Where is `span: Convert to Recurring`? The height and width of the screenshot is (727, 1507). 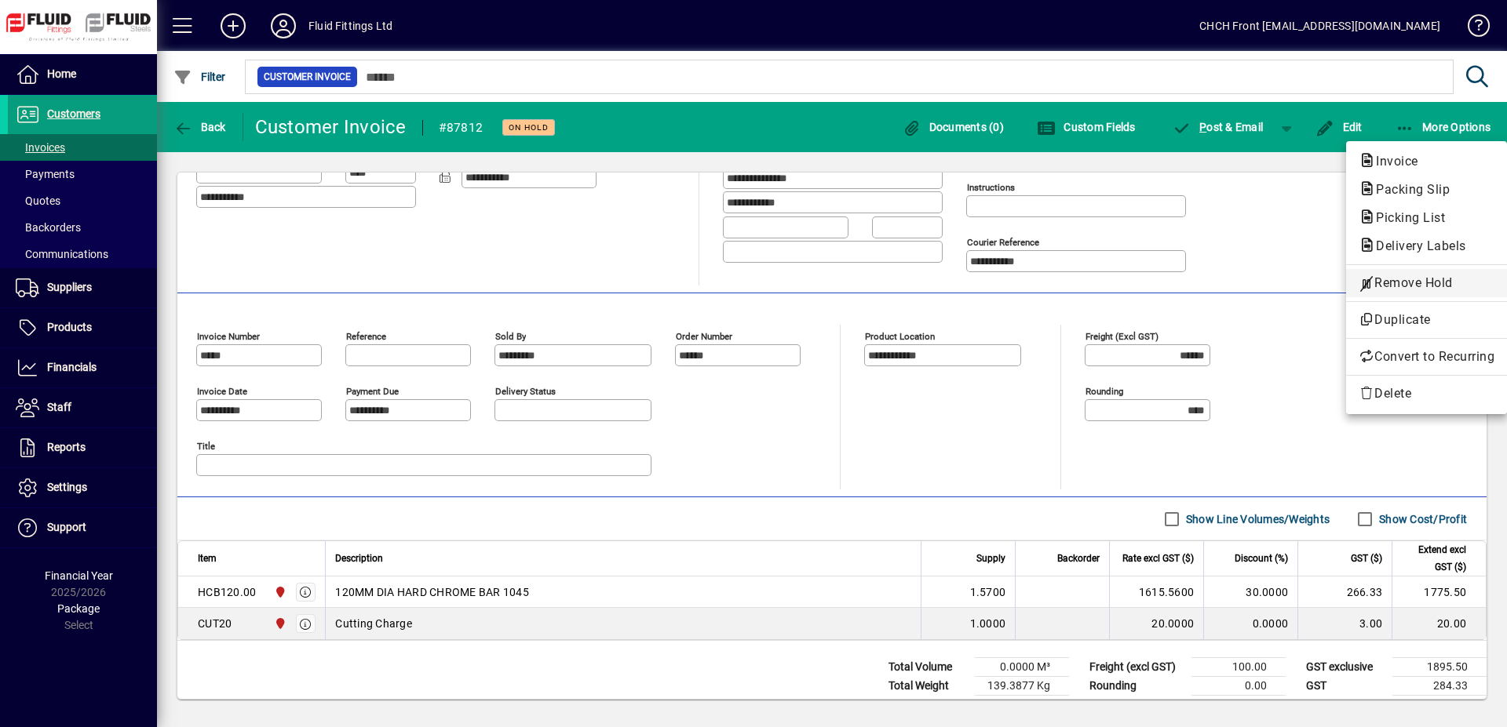 span: Convert to Recurring is located at coordinates (1426, 357).